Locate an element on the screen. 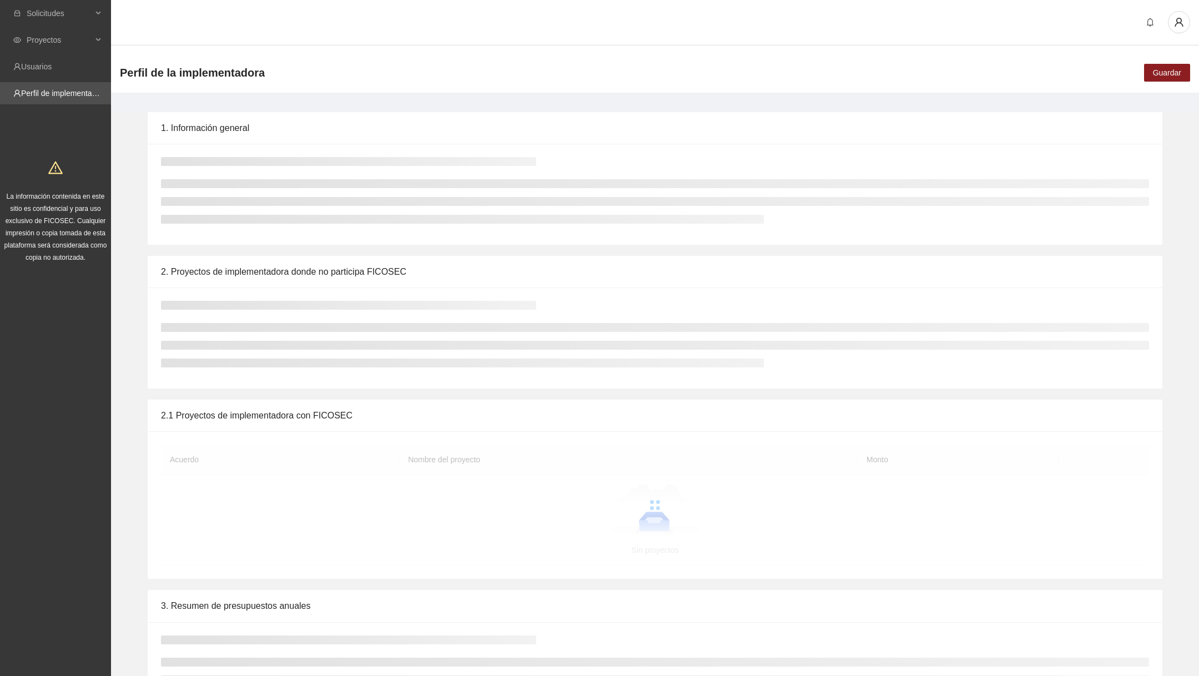  div: 1. Información general is located at coordinates (655, 128).